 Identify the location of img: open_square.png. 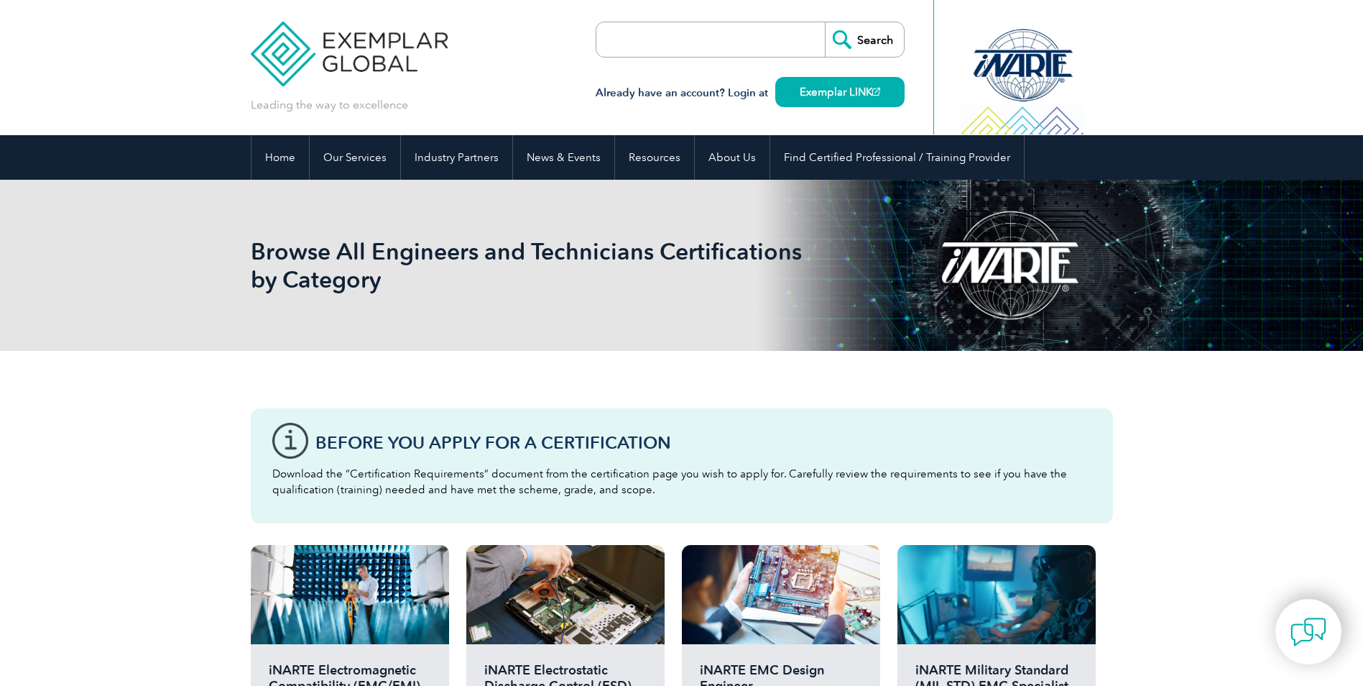
(876, 91).